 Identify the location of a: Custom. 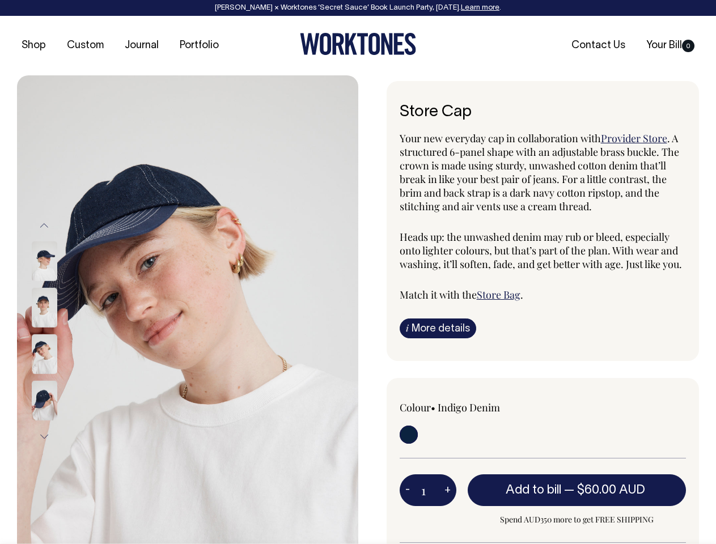
(85, 45).